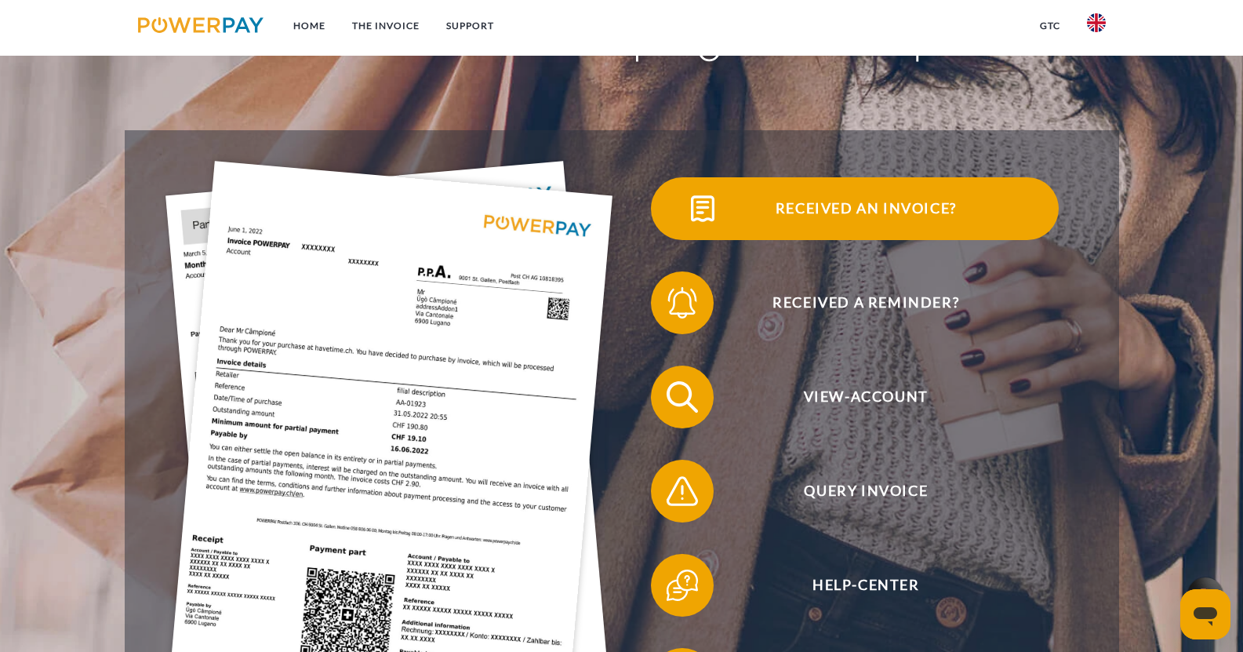 The height and width of the screenshot is (652, 1243). Describe the element at coordinates (855, 209) in the screenshot. I see `button: Received an invoice?` at that location.